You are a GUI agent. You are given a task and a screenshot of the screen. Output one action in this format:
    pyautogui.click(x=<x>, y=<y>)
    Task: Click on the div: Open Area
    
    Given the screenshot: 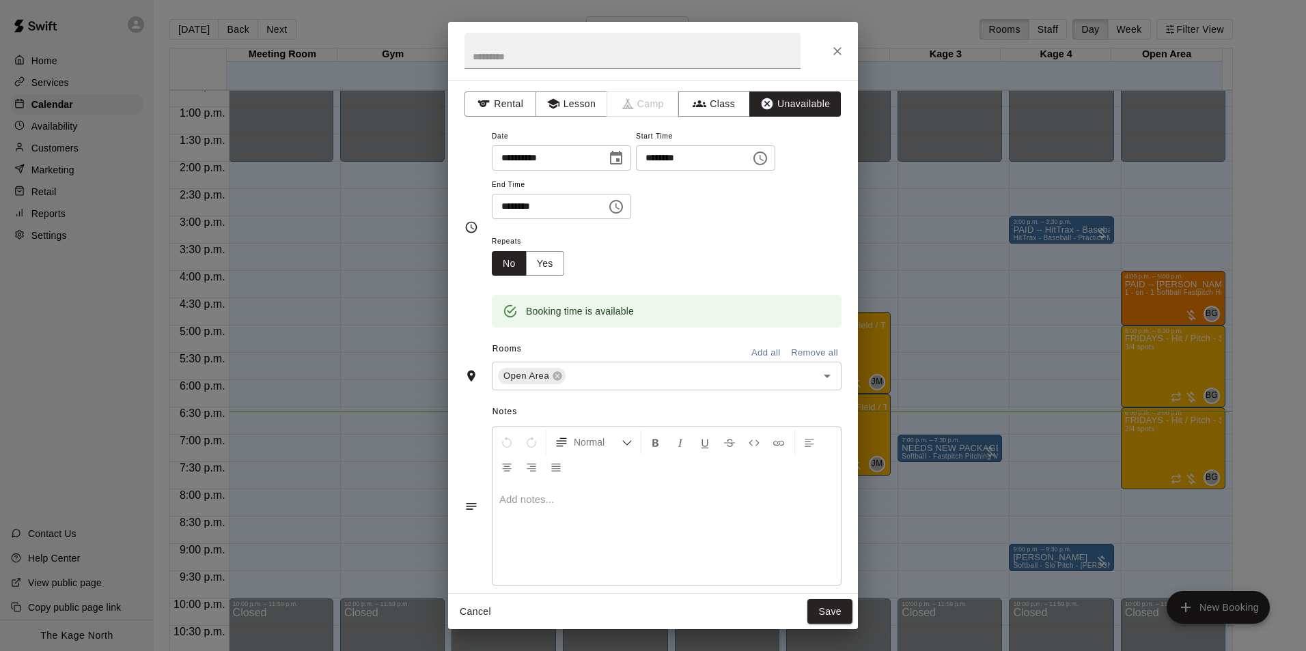 What is the action you would take?
    pyautogui.click(x=531, y=376)
    